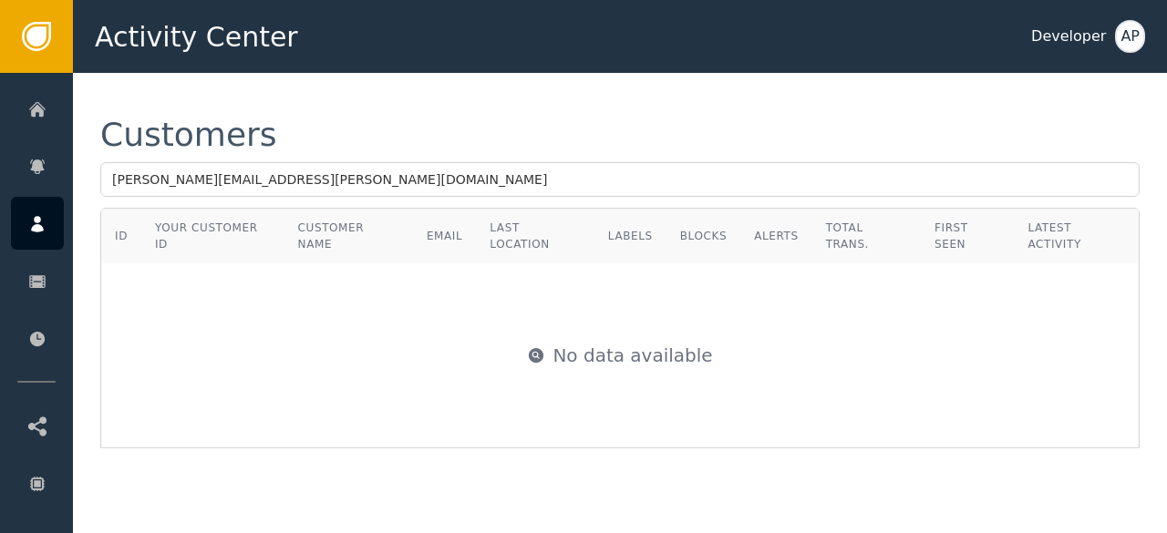 This screenshot has height=533, width=1167. I want to click on div: AP, so click(1129, 36).